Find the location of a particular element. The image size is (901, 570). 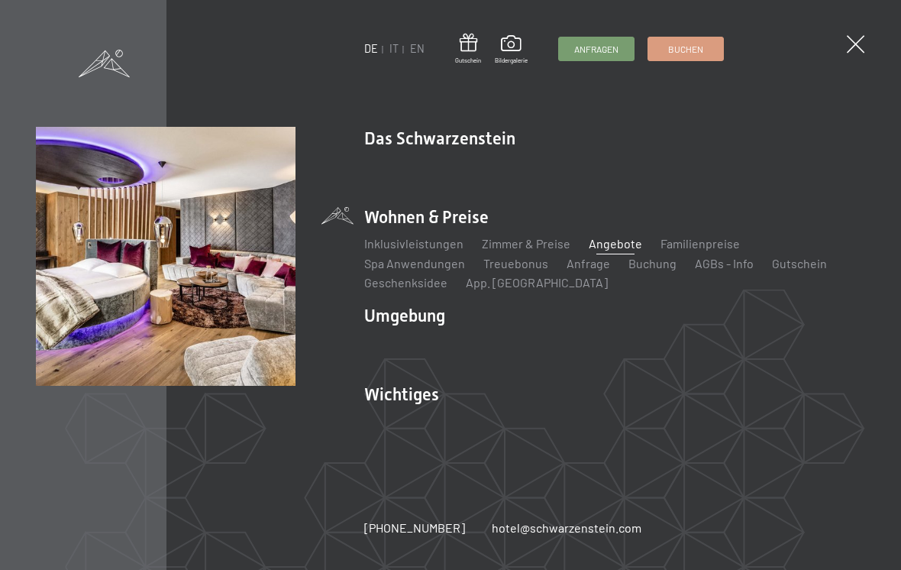

a: Familienpreise is located at coordinates (700, 243).